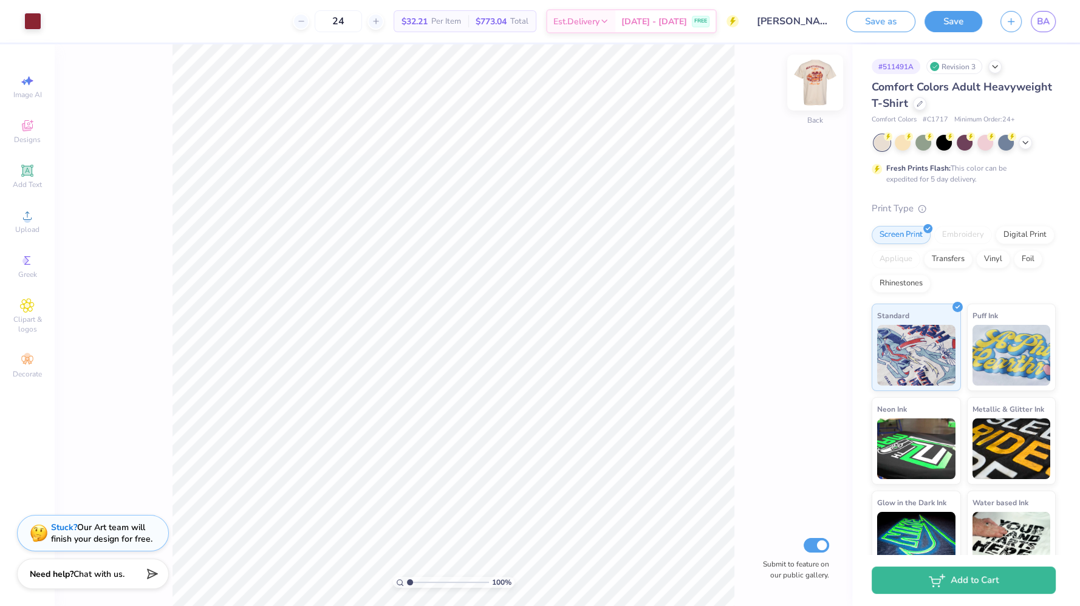 The width and height of the screenshot is (1080, 606). What do you see at coordinates (1043, 21) in the screenshot?
I see `a: BA` at bounding box center [1043, 21].